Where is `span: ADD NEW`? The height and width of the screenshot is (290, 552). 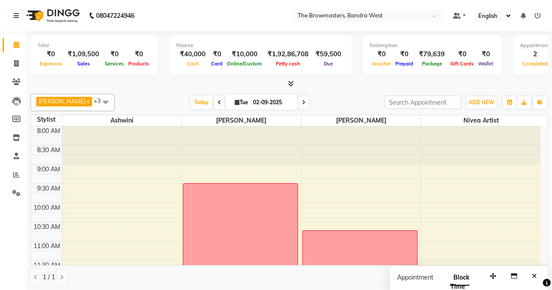 span: ADD NEW is located at coordinates (481, 102).